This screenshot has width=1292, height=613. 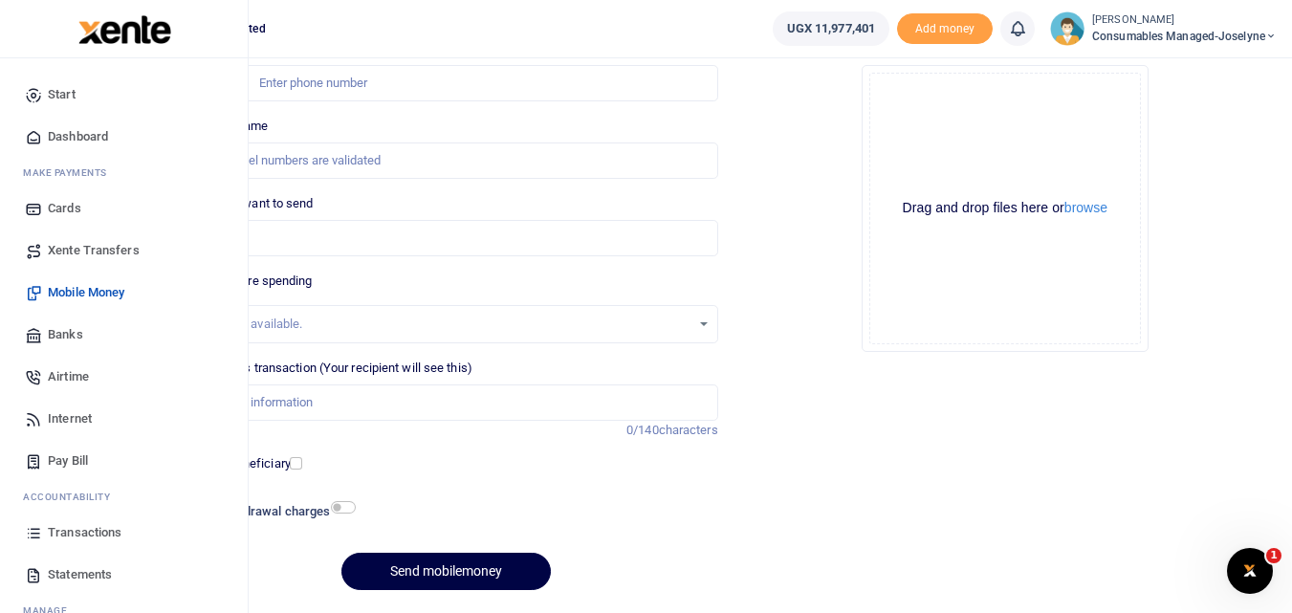 I want to click on a: Pay Bill, so click(x=123, y=461).